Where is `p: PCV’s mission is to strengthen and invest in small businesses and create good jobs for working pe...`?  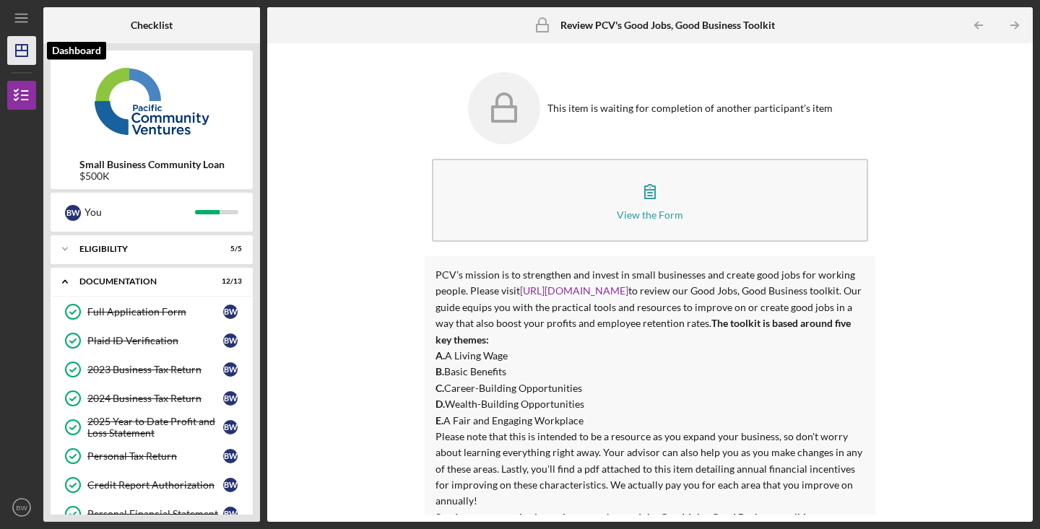
p: PCV’s mission is to strengthen and invest in small businesses and create good jobs for working pe... is located at coordinates (650, 308).